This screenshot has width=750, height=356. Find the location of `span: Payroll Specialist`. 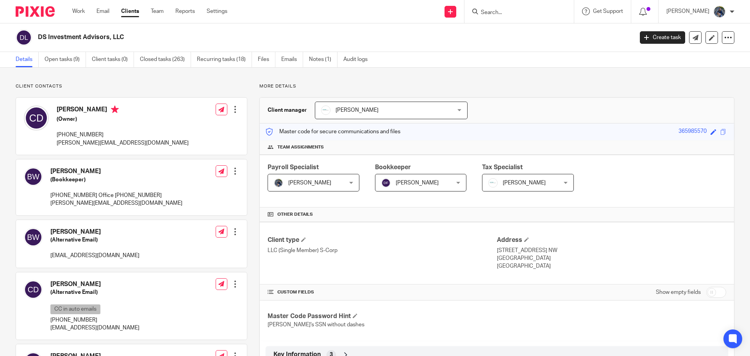

span: Payroll Specialist is located at coordinates (293, 167).